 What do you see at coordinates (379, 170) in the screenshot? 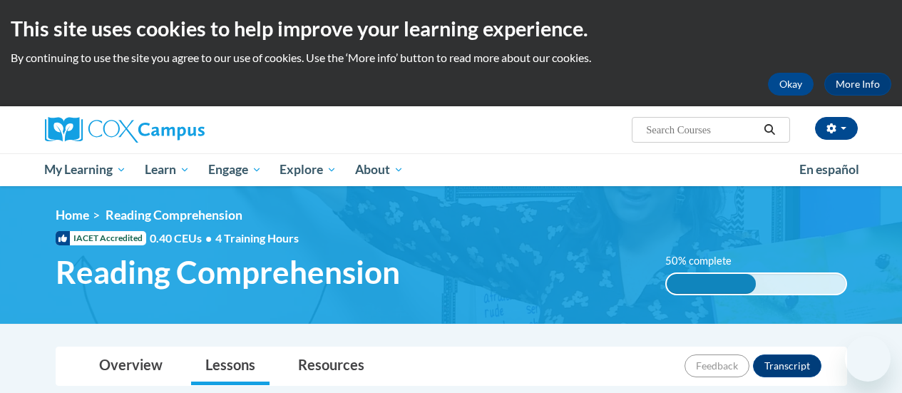
I see `span: About` at bounding box center [379, 170].